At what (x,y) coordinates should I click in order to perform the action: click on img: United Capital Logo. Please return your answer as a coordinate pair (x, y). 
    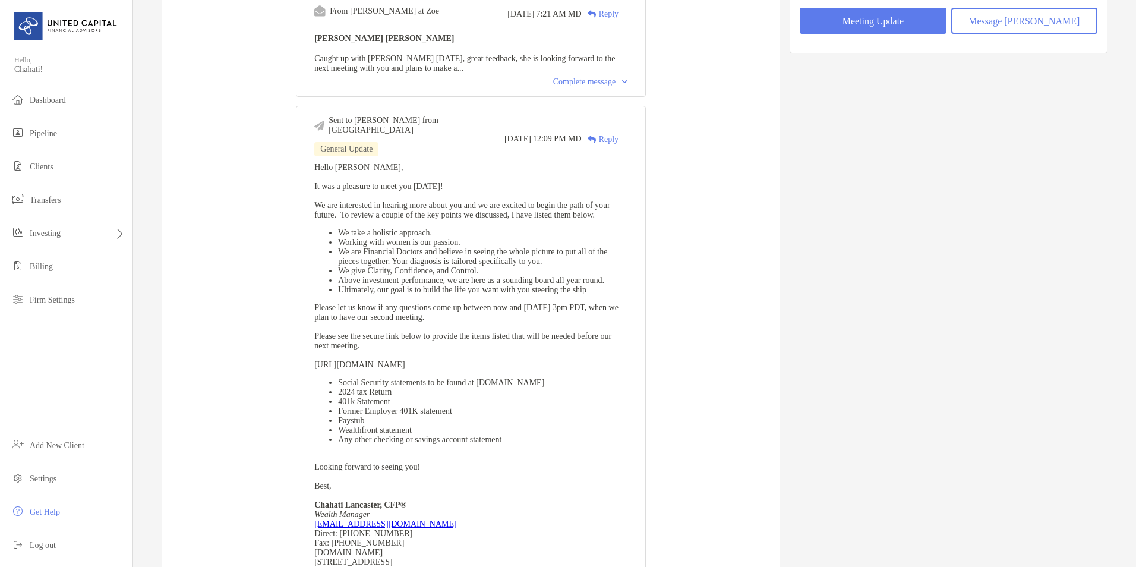
    Looking at the image, I should click on (66, 26).